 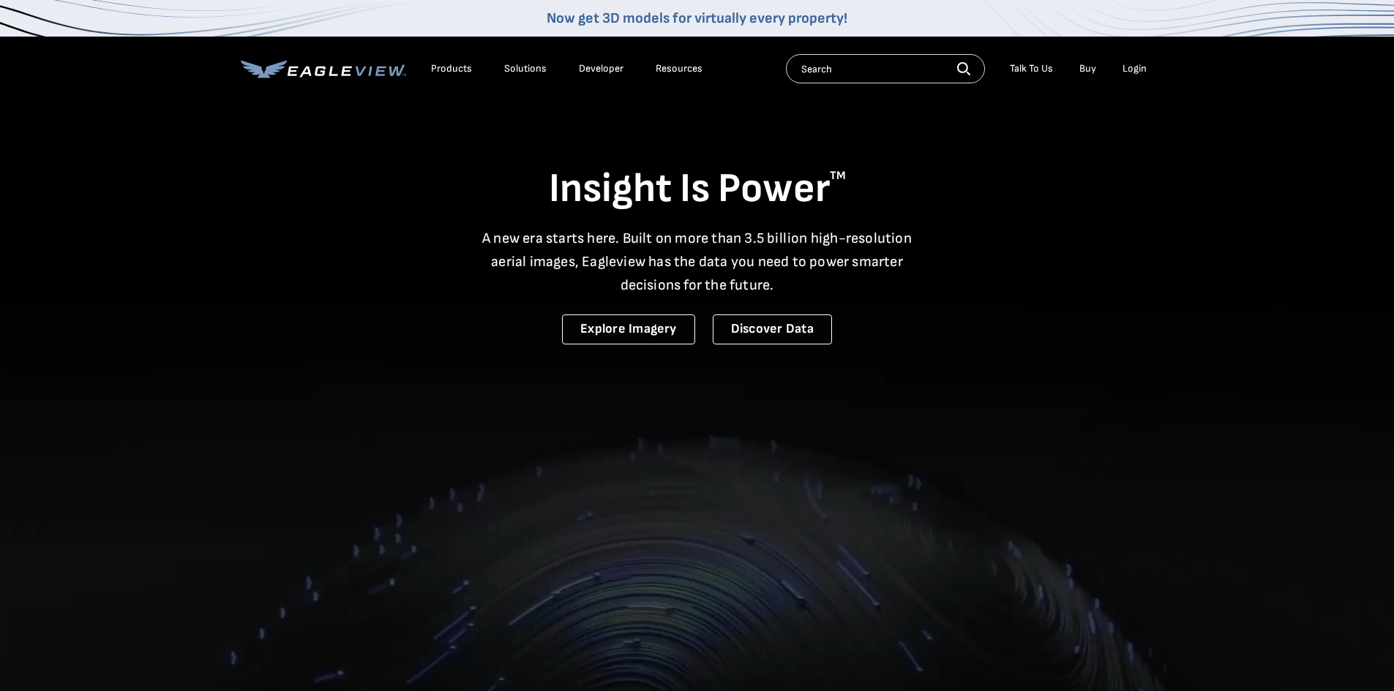 I want to click on div: Talk To Us, so click(x=1031, y=69).